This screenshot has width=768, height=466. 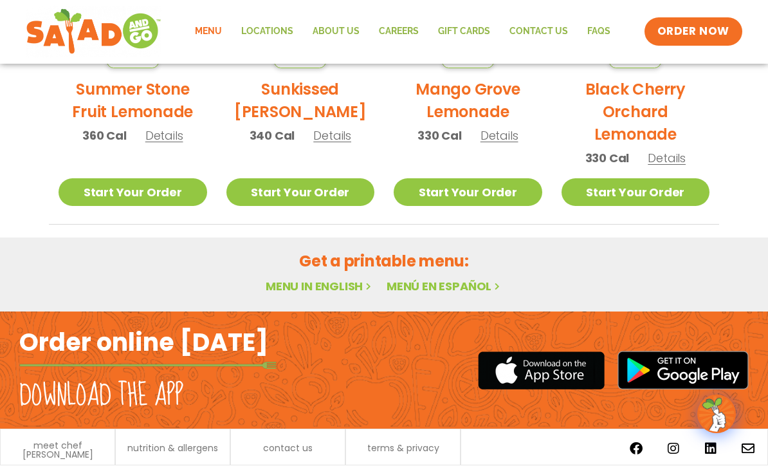 I want to click on h2: Black Cherry Orchard Lemonade, so click(x=636, y=112).